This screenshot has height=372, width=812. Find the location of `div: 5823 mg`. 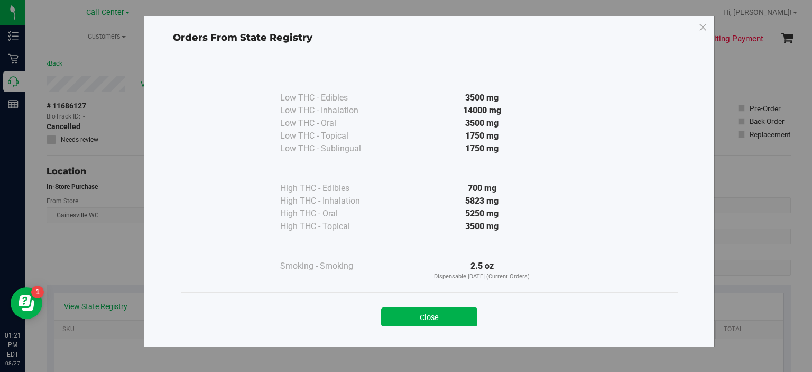

div: 5823 mg is located at coordinates (482, 201).